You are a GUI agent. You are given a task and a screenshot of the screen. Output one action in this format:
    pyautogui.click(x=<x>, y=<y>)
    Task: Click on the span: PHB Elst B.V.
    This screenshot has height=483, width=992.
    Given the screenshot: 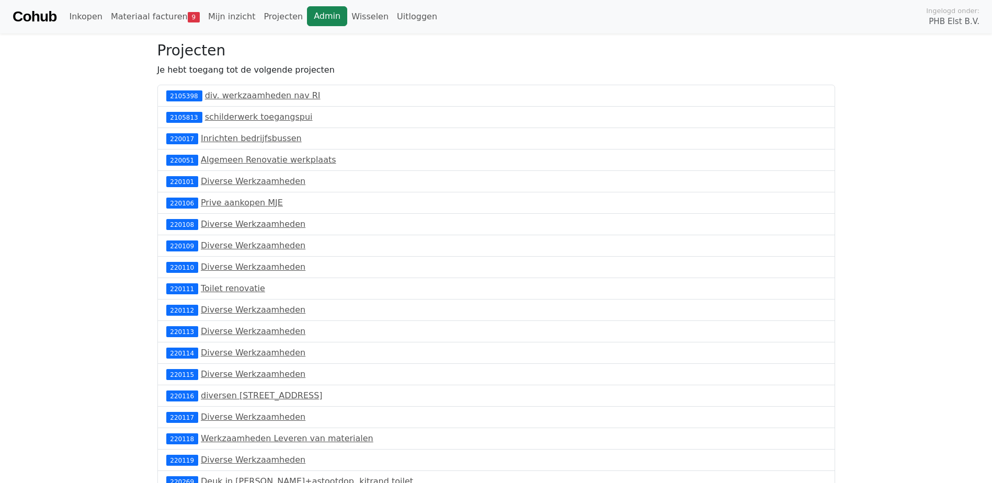 What is the action you would take?
    pyautogui.click(x=954, y=21)
    